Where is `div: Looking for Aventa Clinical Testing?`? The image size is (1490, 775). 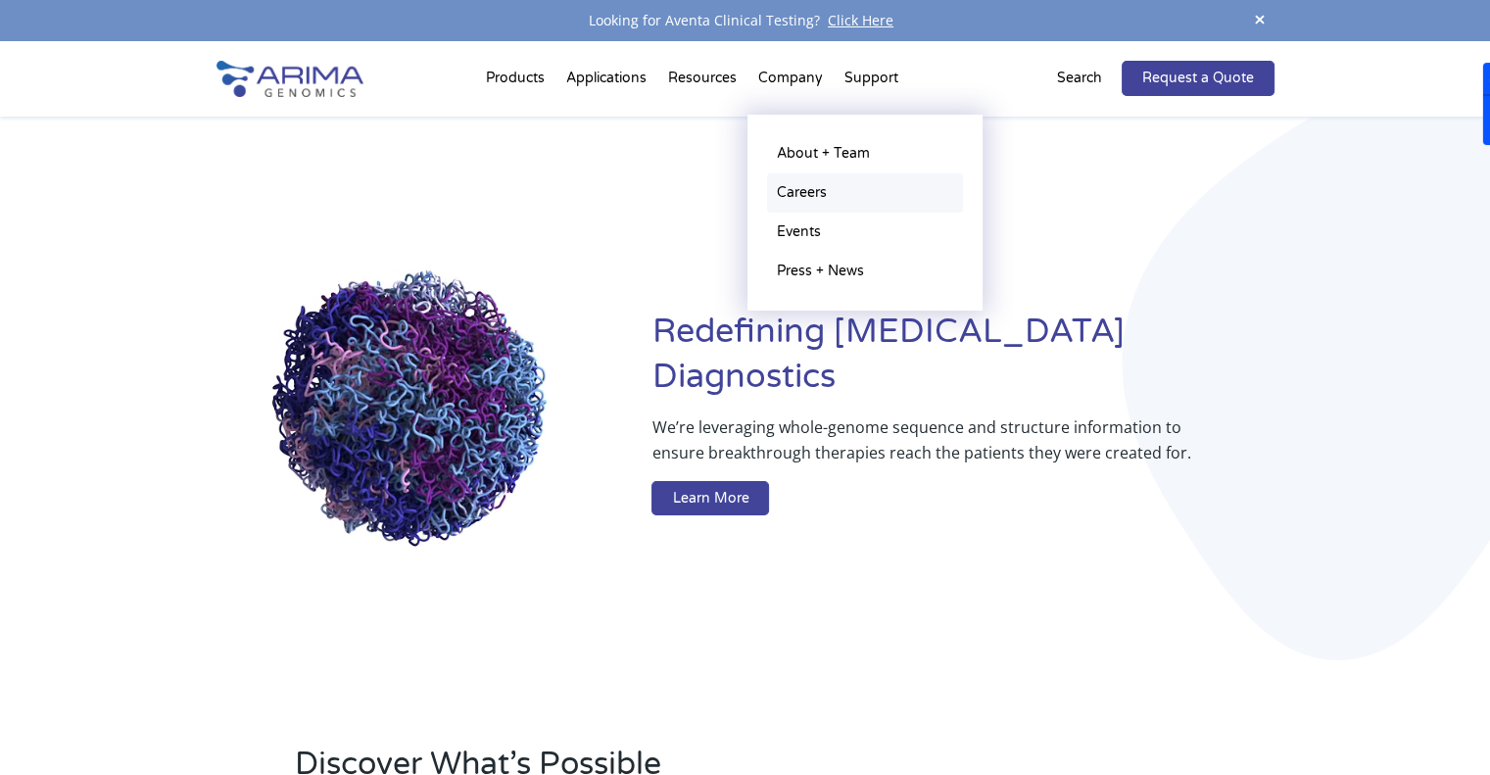 div: Looking for Aventa Clinical Testing? is located at coordinates (745, 21).